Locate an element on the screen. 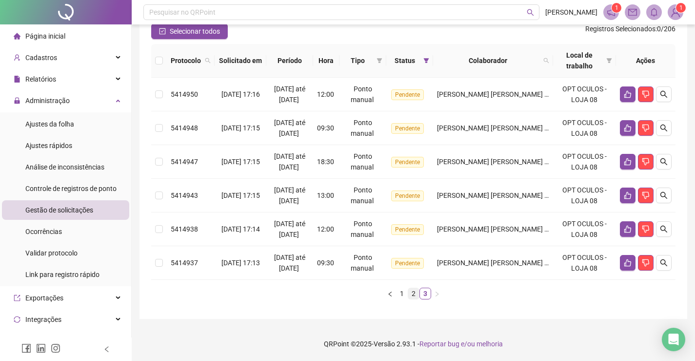 This screenshot has height=361, width=695. span: Ajustes da folha is located at coordinates (50, 124).